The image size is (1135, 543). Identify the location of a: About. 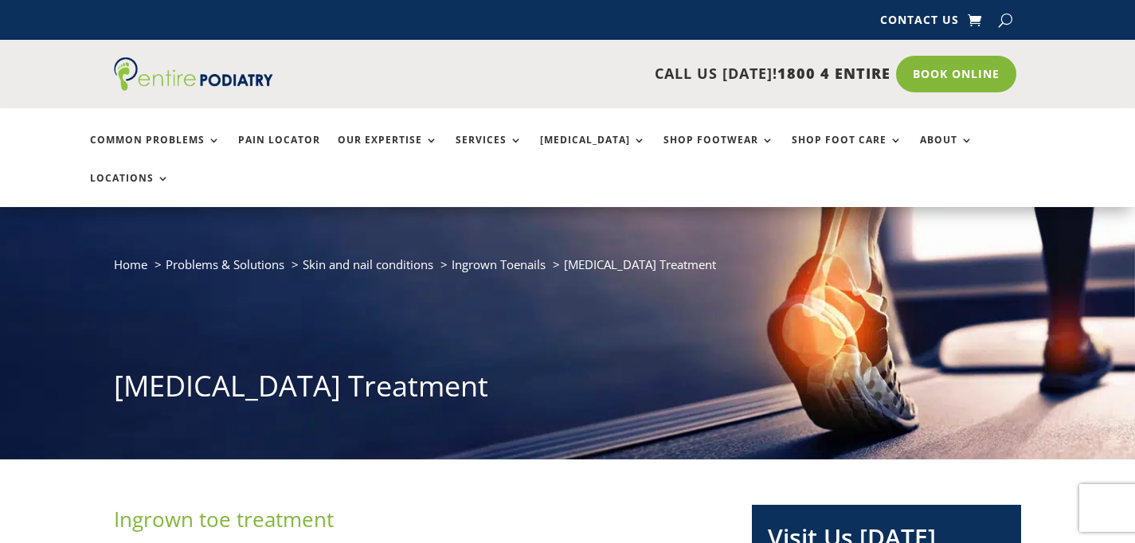
(947, 151).